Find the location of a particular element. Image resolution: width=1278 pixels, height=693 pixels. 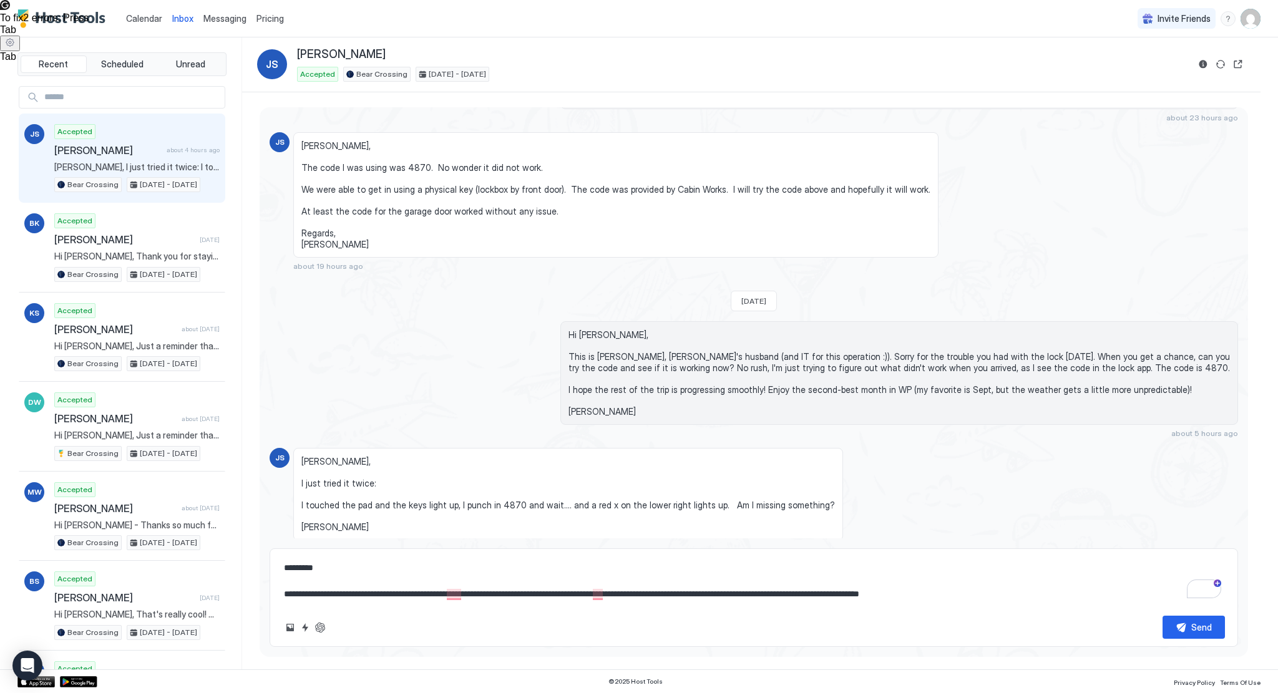

div: Google Play Store is located at coordinates (79, 682).